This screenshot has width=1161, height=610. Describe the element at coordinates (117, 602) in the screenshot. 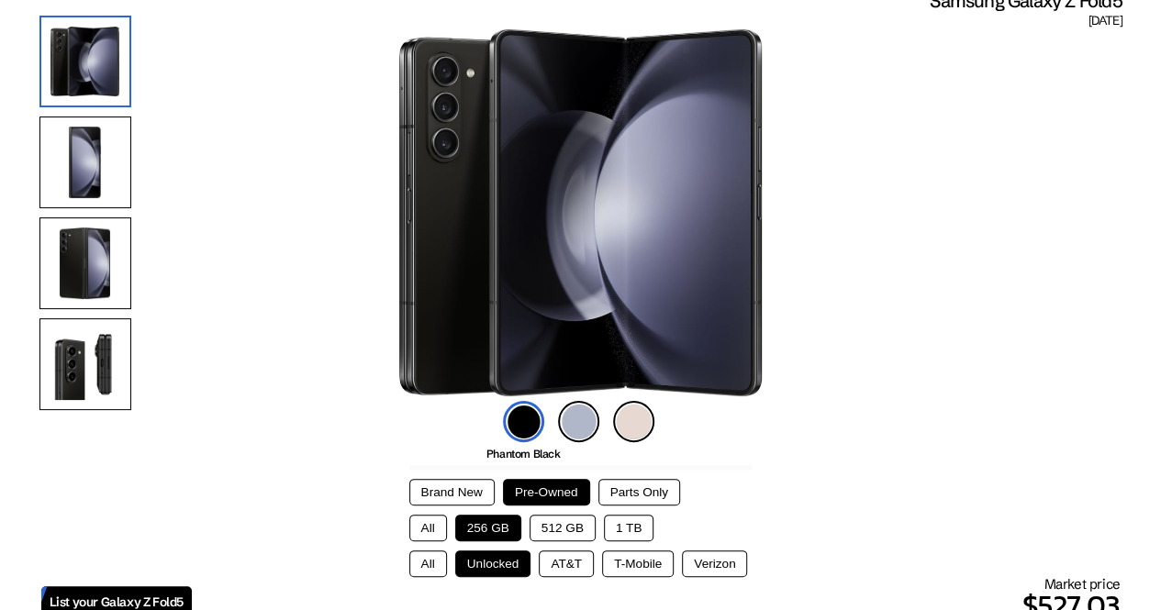

I see `span: List your Galaxy Z Fold5` at that location.